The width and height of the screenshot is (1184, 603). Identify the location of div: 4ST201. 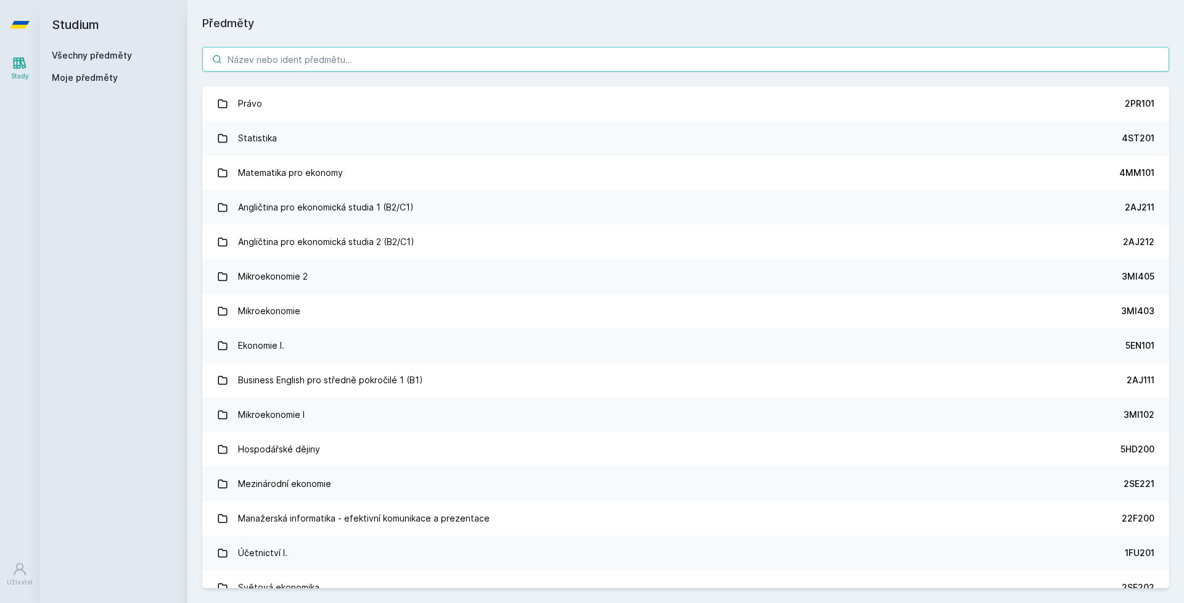
(1138, 138).